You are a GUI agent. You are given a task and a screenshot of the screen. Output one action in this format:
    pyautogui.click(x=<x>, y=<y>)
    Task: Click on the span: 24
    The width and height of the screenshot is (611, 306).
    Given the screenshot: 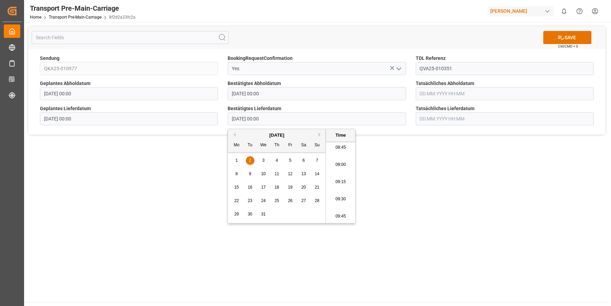 What is the action you would take?
    pyautogui.click(x=263, y=201)
    